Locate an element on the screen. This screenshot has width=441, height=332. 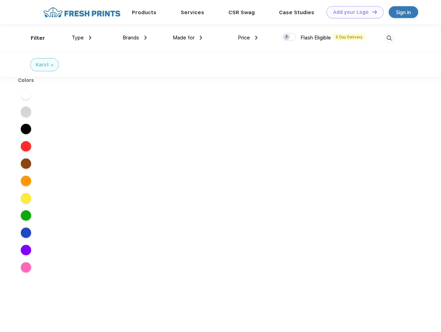
div: Karst is located at coordinates (42, 65).